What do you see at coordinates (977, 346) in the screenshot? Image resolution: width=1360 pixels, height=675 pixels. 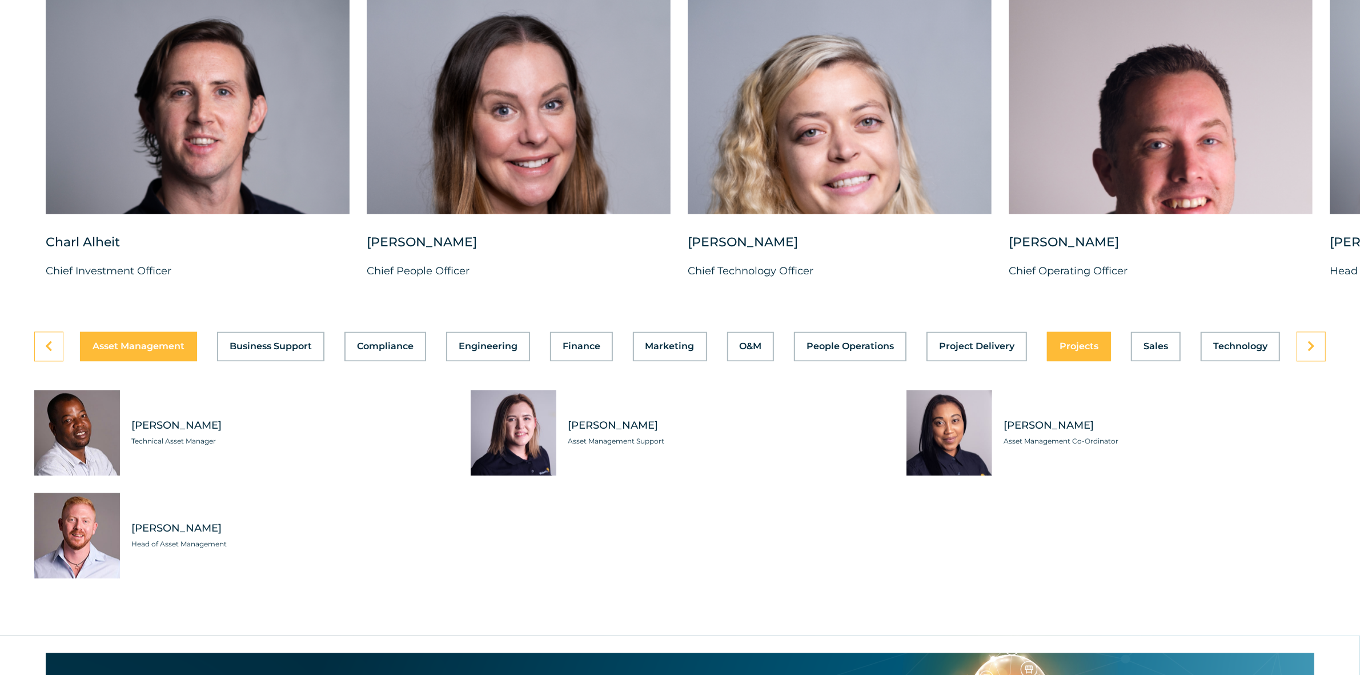 I see `span: Project Delivery` at bounding box center [977, 346].